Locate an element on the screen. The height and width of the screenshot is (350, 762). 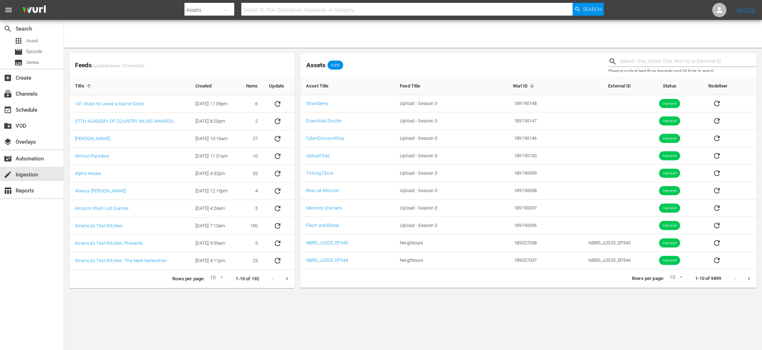
span: Automation is located at coordinates (8, 159).